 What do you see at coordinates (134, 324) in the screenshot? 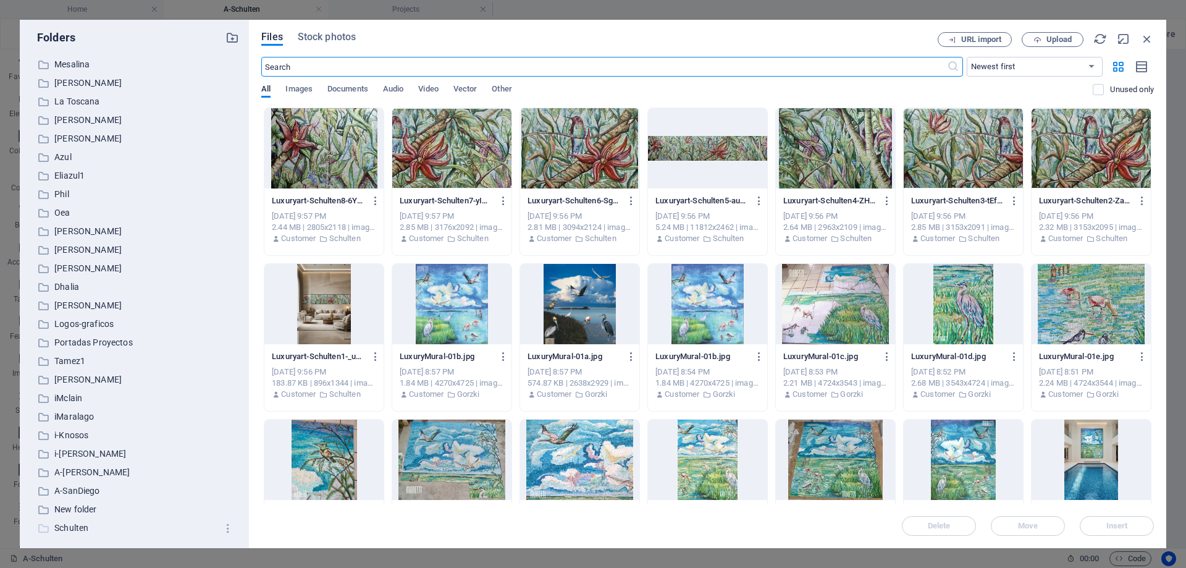
I see `div: Logos-graficos` at bounding box center [134, 324].